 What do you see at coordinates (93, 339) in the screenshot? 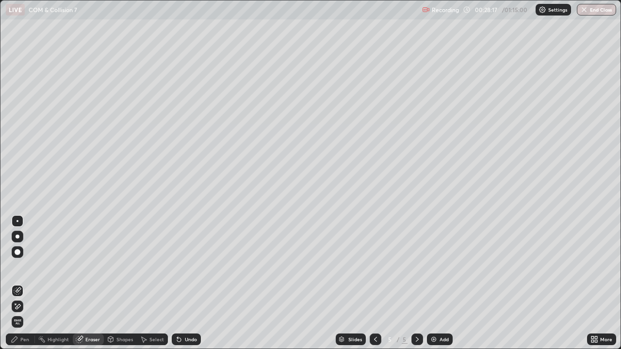
I see `div: Eraser` at bounding box center [93, 339].